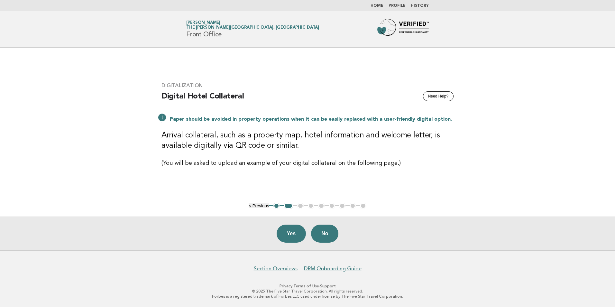  What do you see at coordinates (306, 286) in the screenshot?
I see `a: Terms of Use` at bounding box center [306, 286].